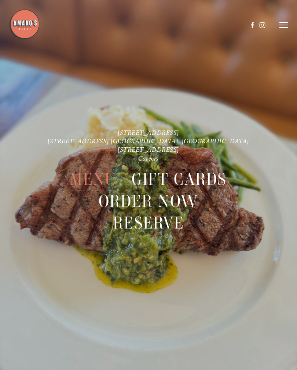  I want to click on a: Gift Cards, so click(179, 179).